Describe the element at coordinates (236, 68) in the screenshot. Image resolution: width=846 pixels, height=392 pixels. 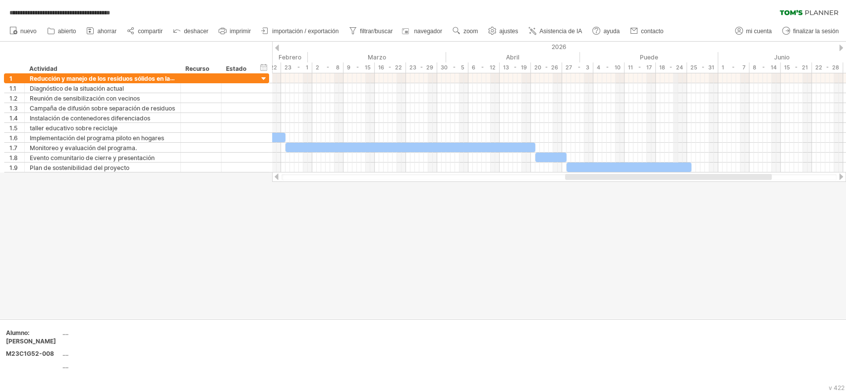
I see `font: Estado` at that location.